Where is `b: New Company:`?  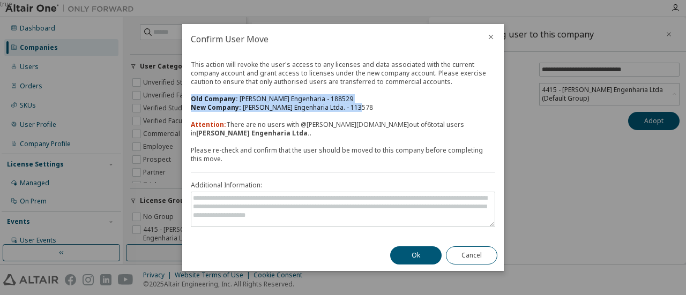
b: New Company: is located at coordinates (216, 107).